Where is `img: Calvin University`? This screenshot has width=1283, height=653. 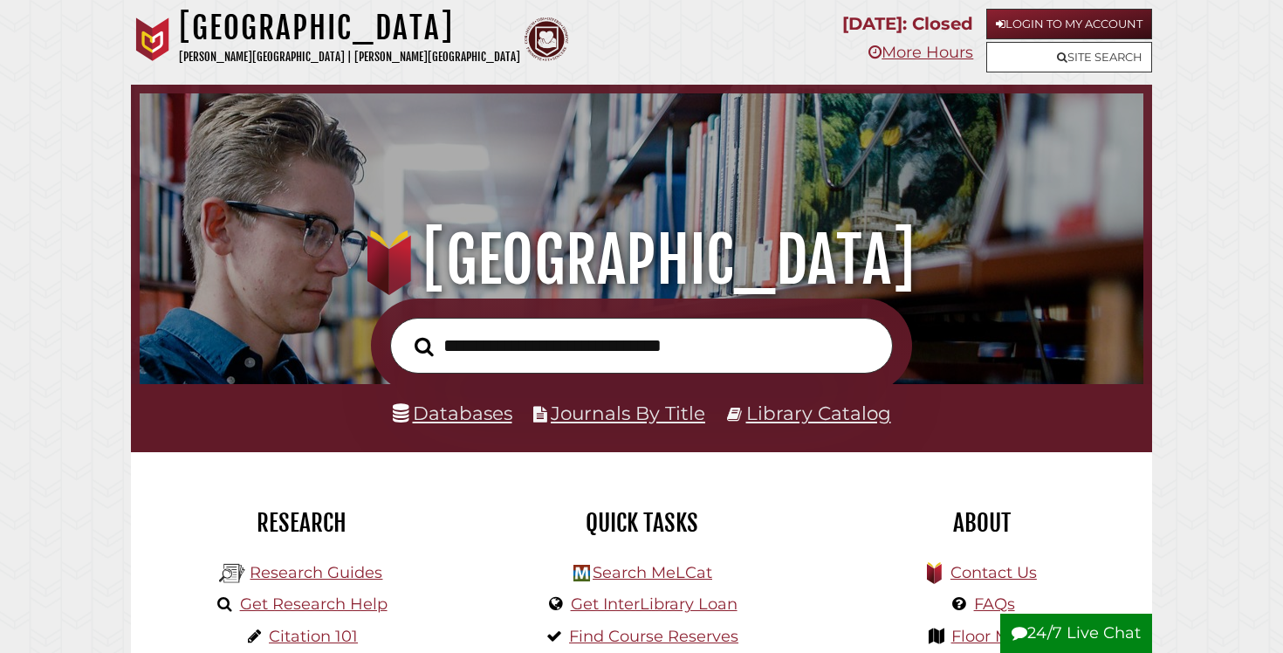
img: Calvin University is located at coordinates (153, 39).